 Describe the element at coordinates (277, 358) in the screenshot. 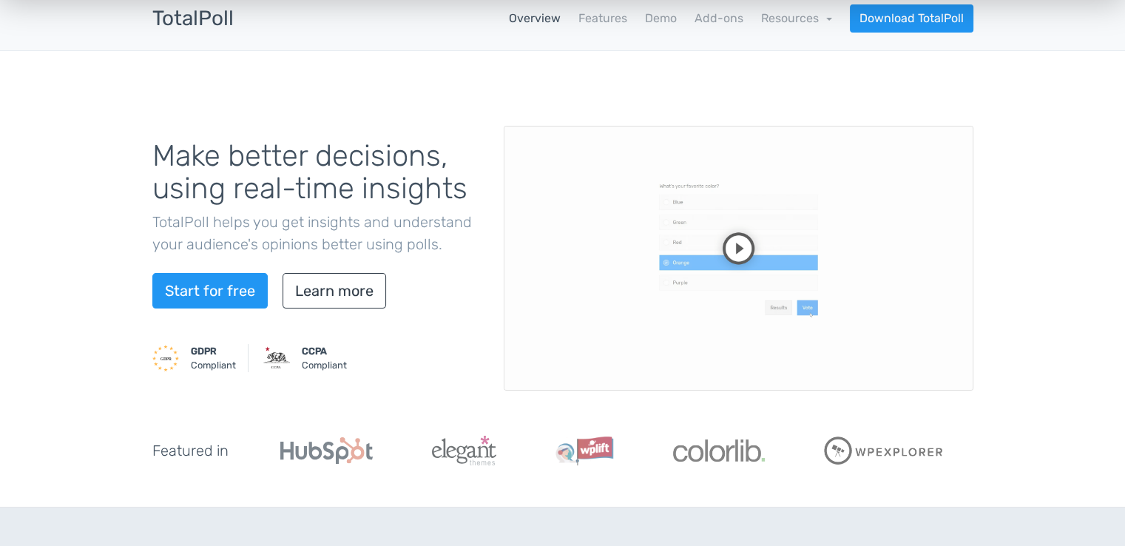

I see `img: CCPA` at that location.